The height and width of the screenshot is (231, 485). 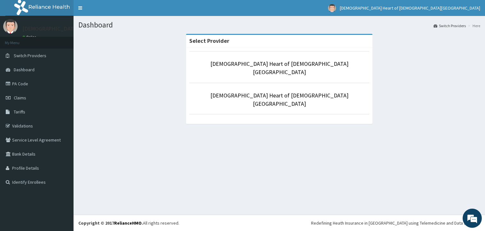 I want to click on span: Tariffs, so click(x=19, y=112).